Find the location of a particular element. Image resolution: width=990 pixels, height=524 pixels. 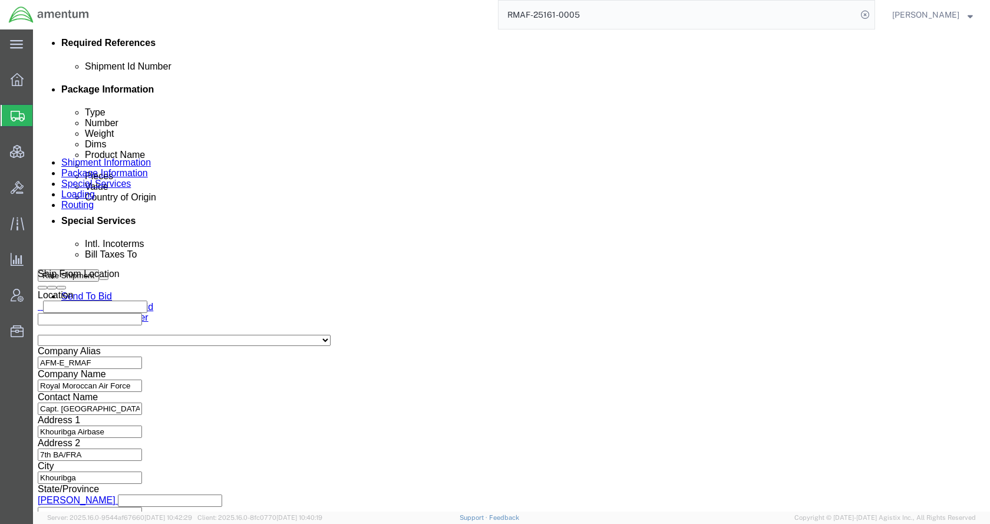

img: logo is located at coordinates (49, 15).